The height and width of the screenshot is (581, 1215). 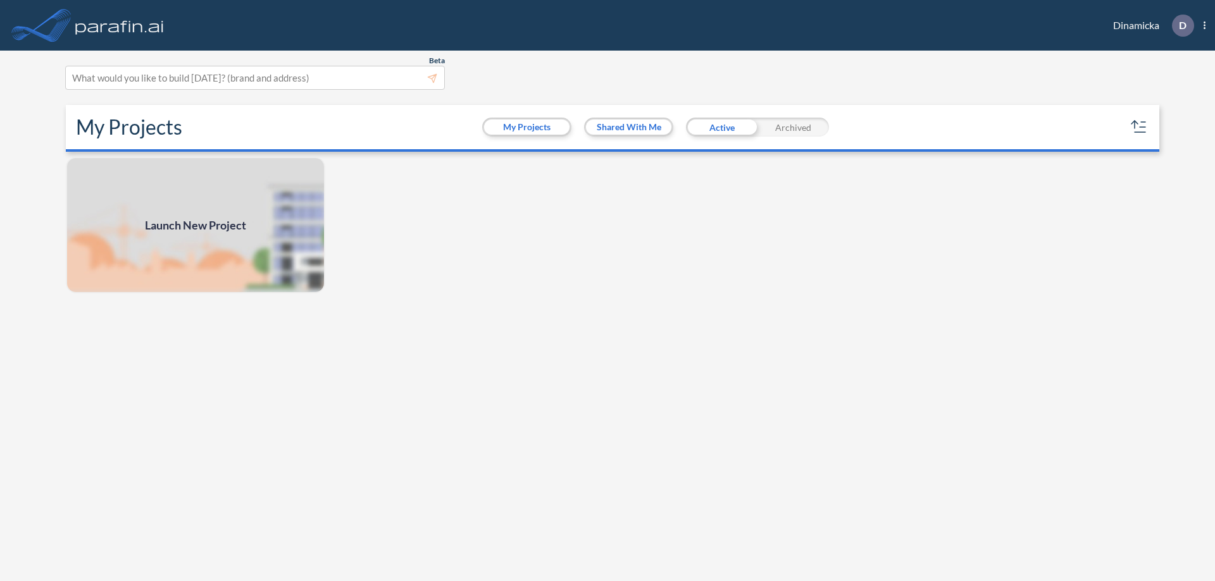 What do you see at coordinates (195, 225) in the screenshot?
I see `span: Launch New Project` at bounding box center [195, 225].